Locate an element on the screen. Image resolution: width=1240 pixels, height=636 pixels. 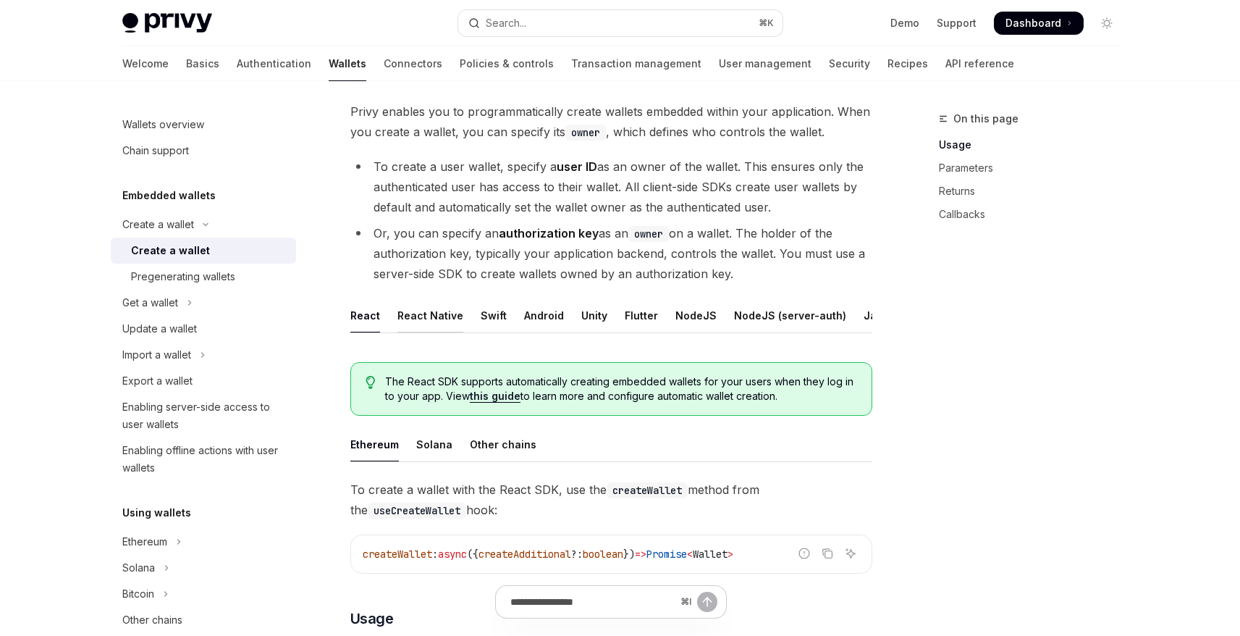
a: Enabling offline actions with user wallets is located at coordinates (203, 459).